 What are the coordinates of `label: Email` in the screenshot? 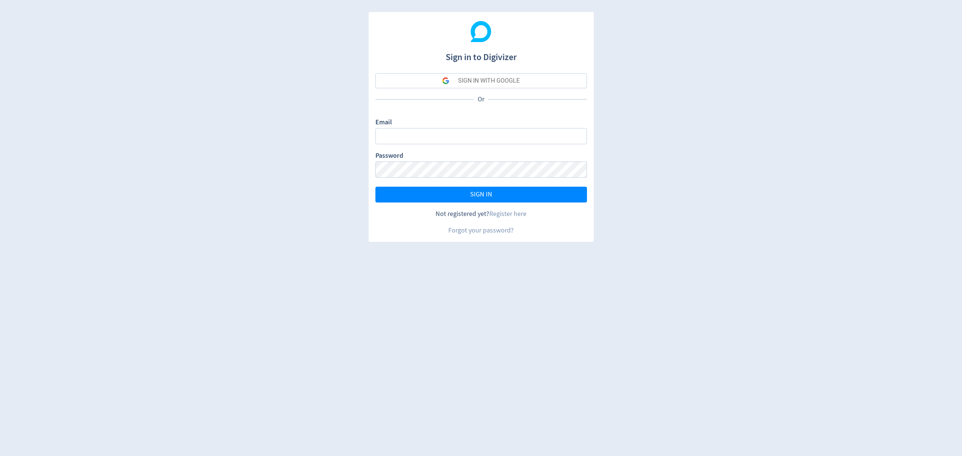 It's located at (384, 123).